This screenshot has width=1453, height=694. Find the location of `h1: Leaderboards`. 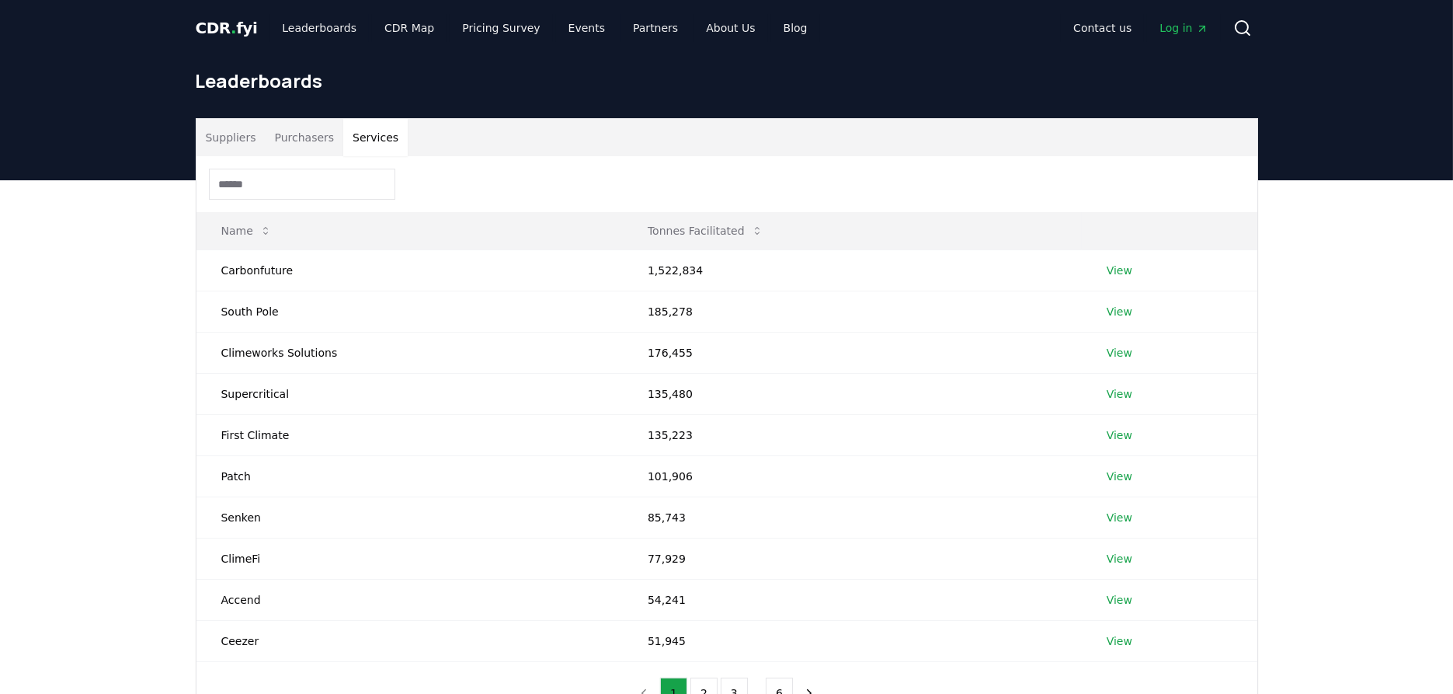

h1: Leaderboards is located at coordinates (727, 81).